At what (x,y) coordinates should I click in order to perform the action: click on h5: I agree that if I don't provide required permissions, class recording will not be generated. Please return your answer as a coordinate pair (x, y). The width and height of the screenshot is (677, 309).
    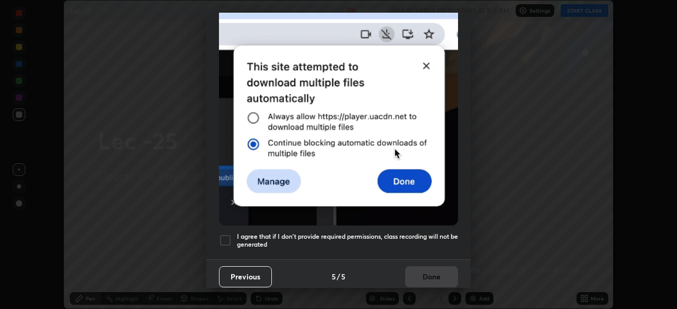
    Looking at the image, I should click on (348, 241).